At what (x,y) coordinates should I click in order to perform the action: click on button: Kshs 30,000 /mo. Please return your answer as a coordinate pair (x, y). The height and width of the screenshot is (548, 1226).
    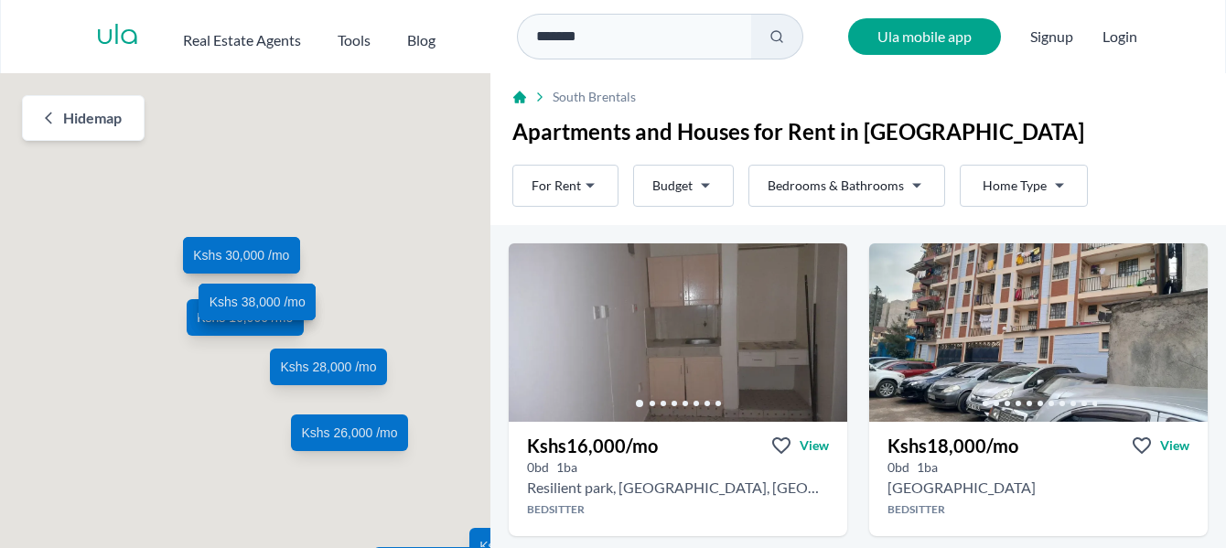
    Looking at the image, I should click on (242, 255).